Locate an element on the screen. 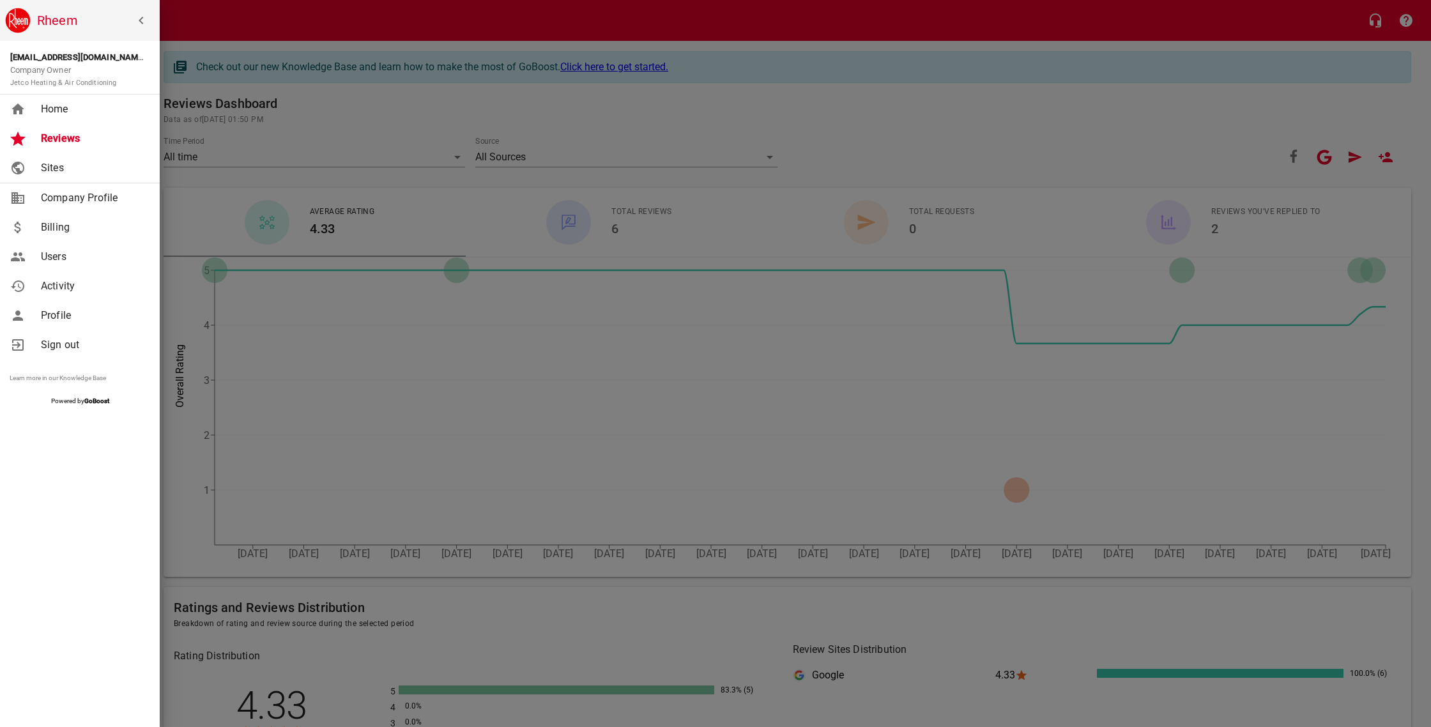  a: Learn more in our Knowledge Base is located at coordinates (57, 377).